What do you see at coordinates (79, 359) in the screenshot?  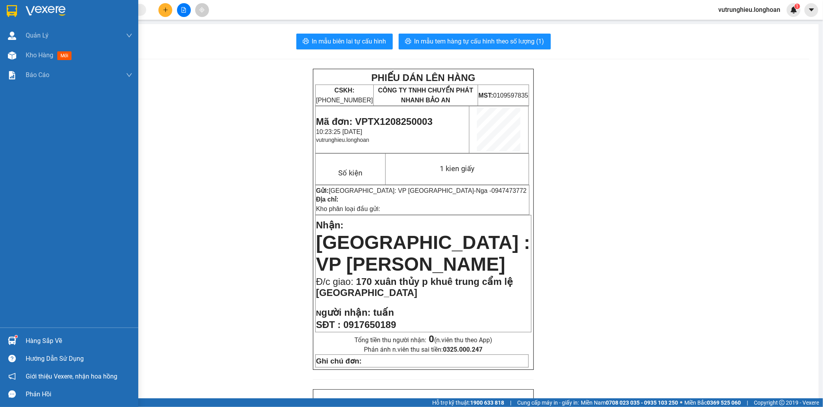 I see `div: Hướng dẫn sử dụng` at bounding box center [79, 359].